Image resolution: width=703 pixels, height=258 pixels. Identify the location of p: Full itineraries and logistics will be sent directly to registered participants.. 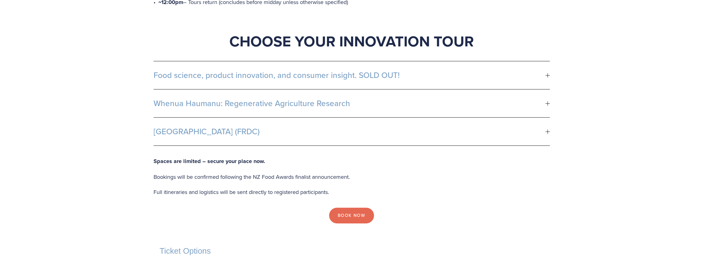
(352, 192).